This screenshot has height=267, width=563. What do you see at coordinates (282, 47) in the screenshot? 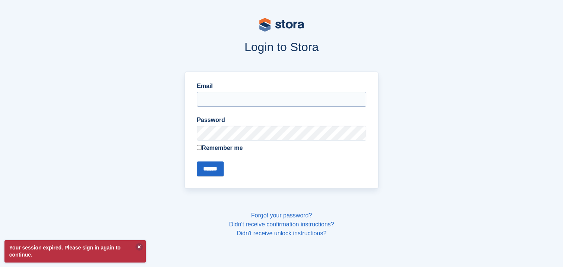
I see `h1: Login to Stora` at bounding box center [282, 47].